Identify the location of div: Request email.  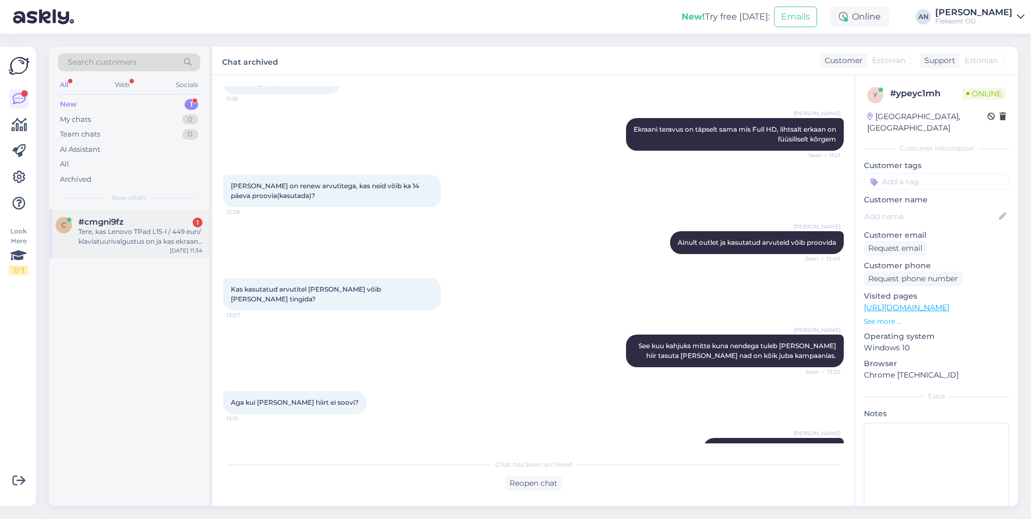
(896, 248).